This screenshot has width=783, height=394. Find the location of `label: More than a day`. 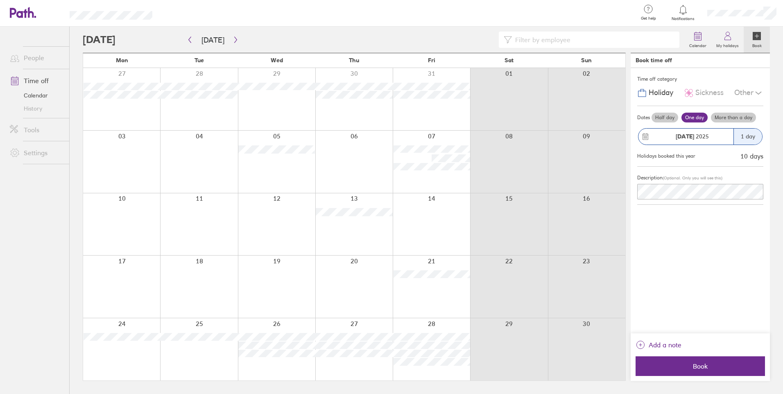

label: More than a day is located at coordinates (733, 118).